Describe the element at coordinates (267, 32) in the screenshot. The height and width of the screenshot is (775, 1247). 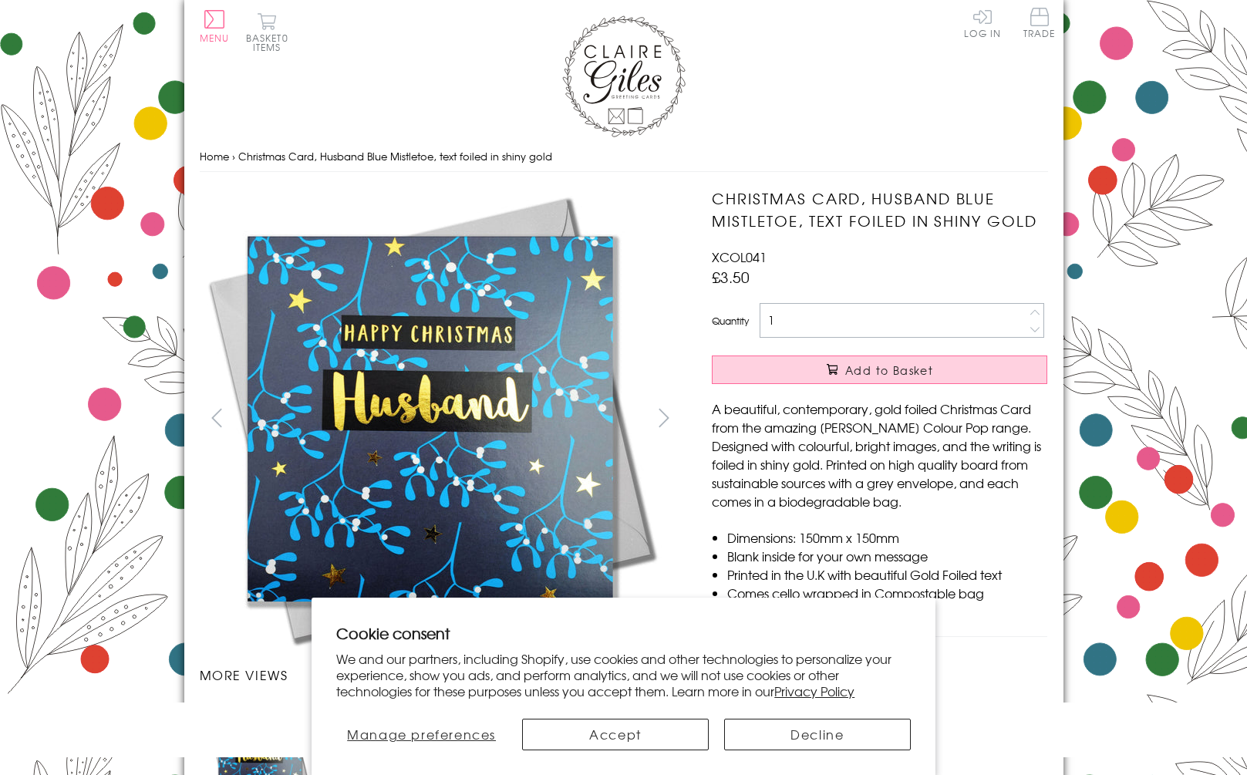
I see `button: Basket0 items` at that location.